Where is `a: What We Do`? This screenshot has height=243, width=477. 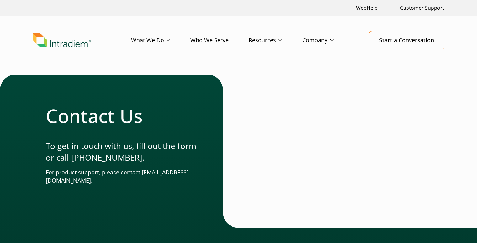 a: What We Do is located at coordinates (161, 40).